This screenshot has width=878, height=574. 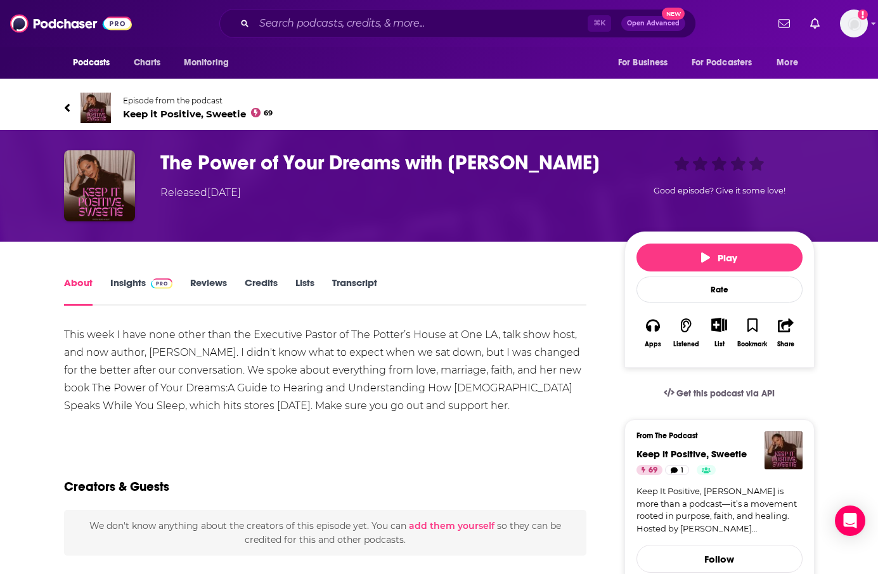 What do you see at coordinates (719, 558) in the screenshot?
I see `button: Follow` at bounding box center [719, 558].